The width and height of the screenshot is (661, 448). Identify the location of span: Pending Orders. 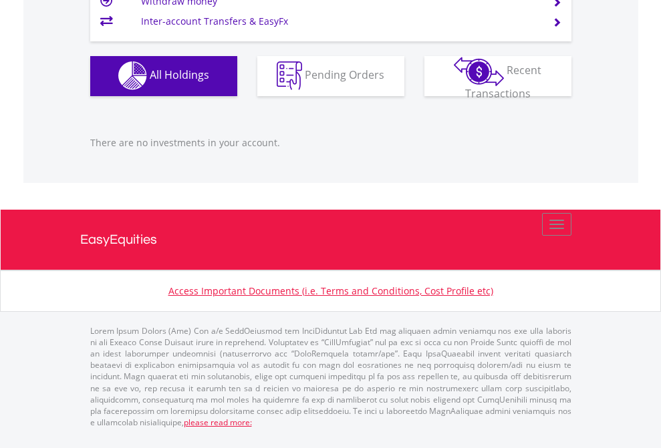
(344, 75).